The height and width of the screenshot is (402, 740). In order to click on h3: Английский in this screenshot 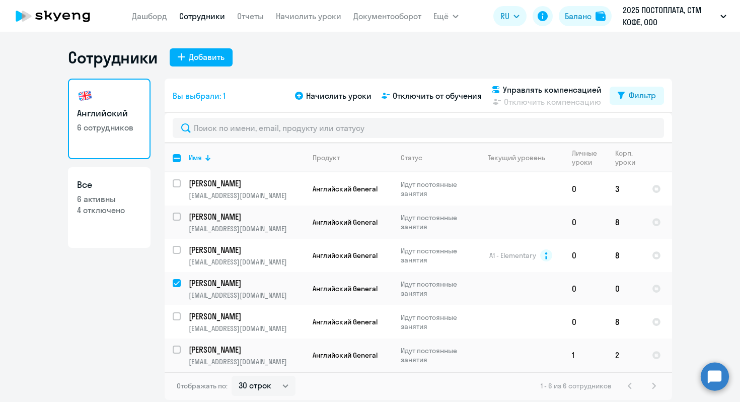, I will do `click(109, 113)`.